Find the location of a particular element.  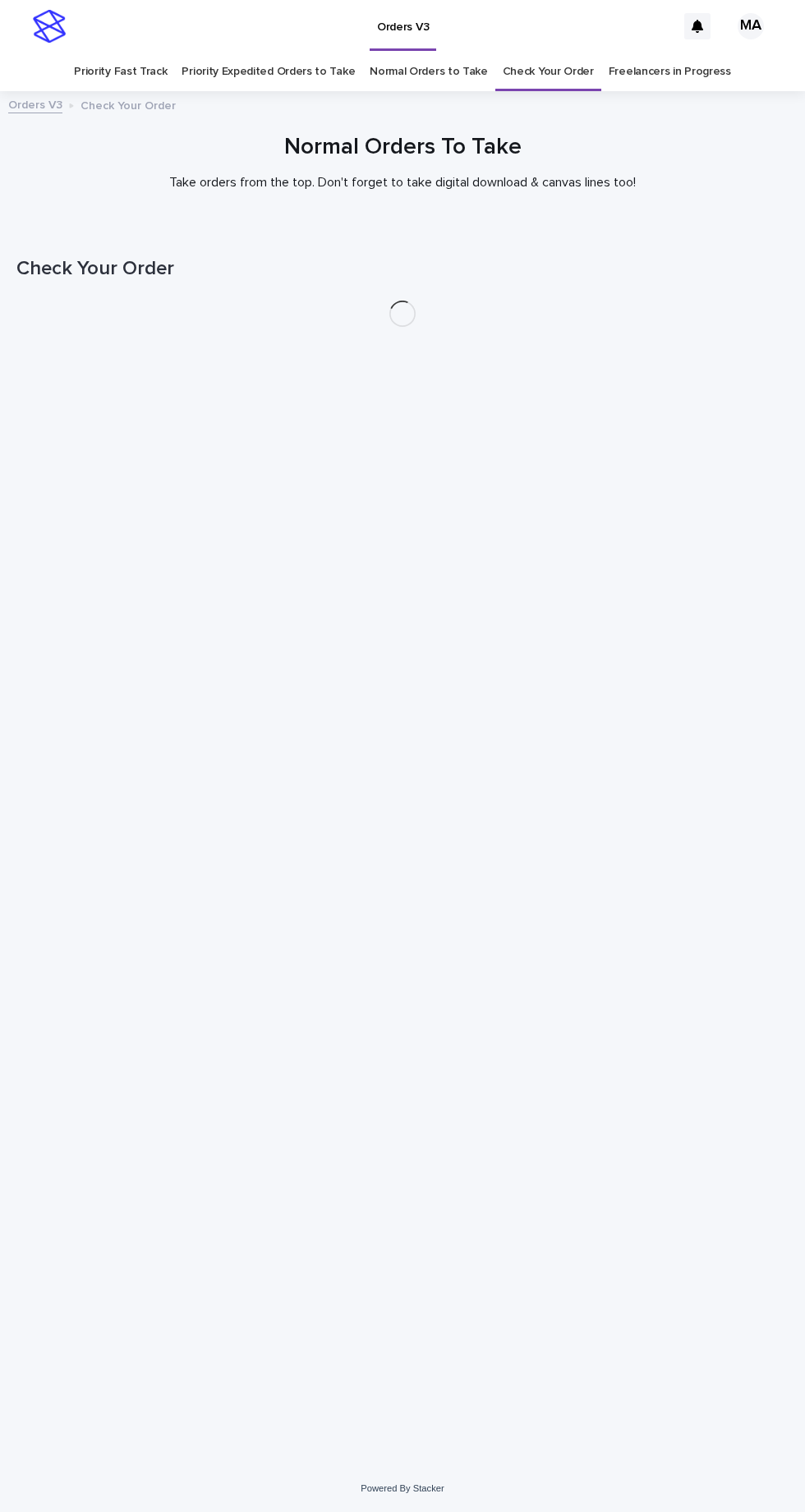

p: Check Your Order is located at coordinates (128, 104).